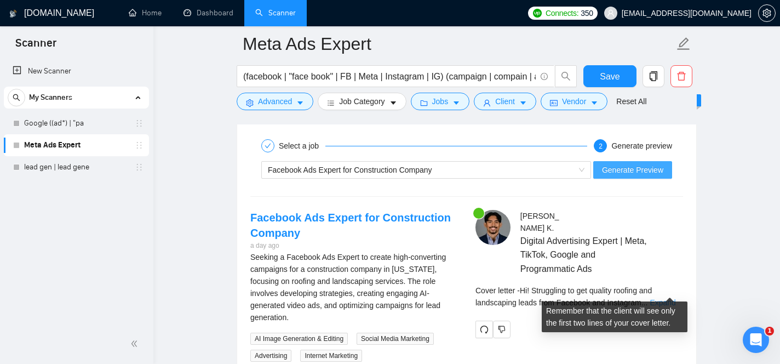 The height and width of the screenshot is (364, 780). What do you see at coordinates (587, 13) in the screenshot?
I see `span: 350` at bounding box center [587, 13].